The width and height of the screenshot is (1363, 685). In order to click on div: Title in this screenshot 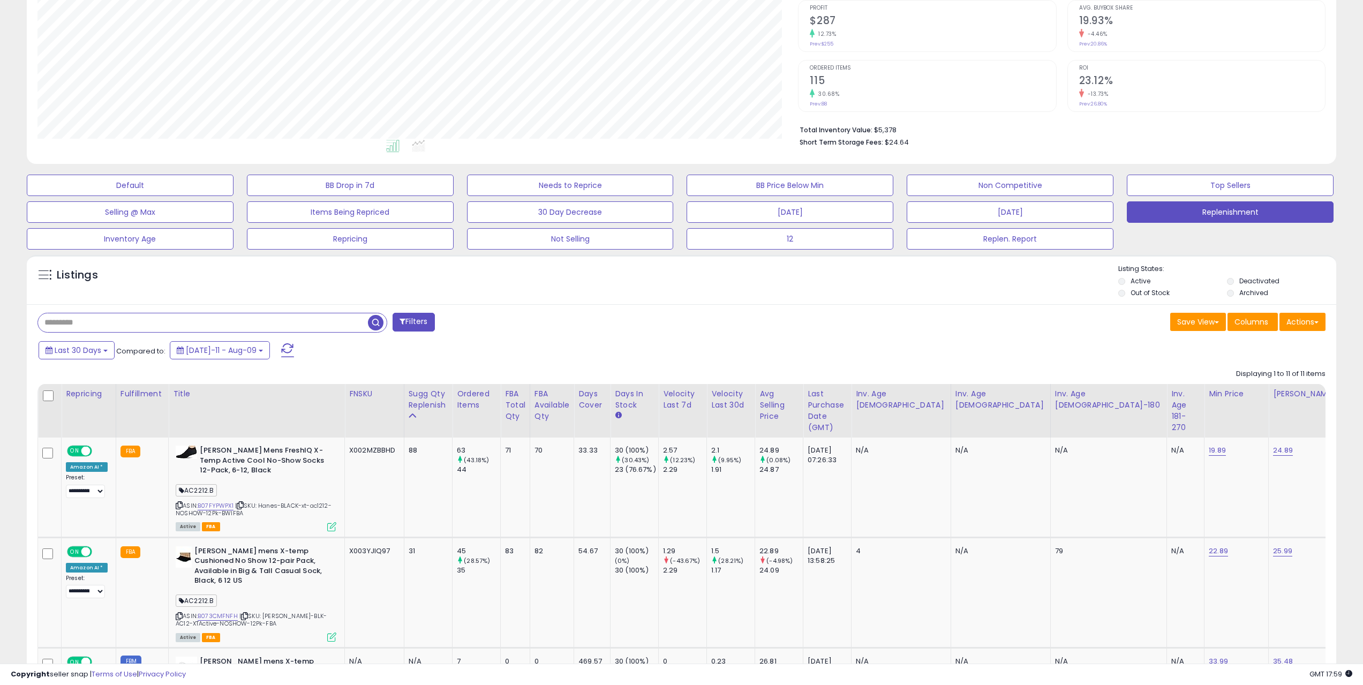, I will do `click(257, 394)`.